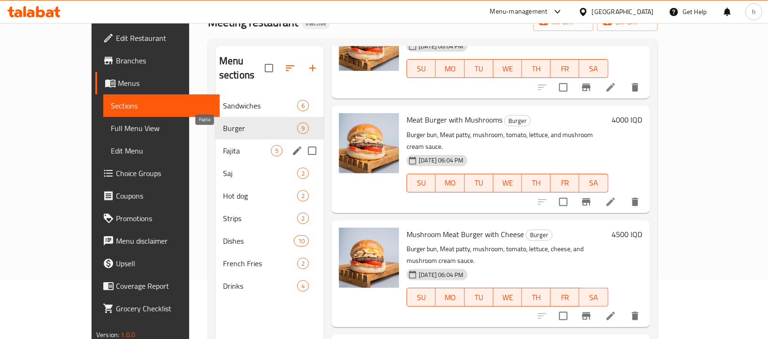 This screenshot has width=768, height=339. I want to click on div: Fajita5edit, so click(269, 151).